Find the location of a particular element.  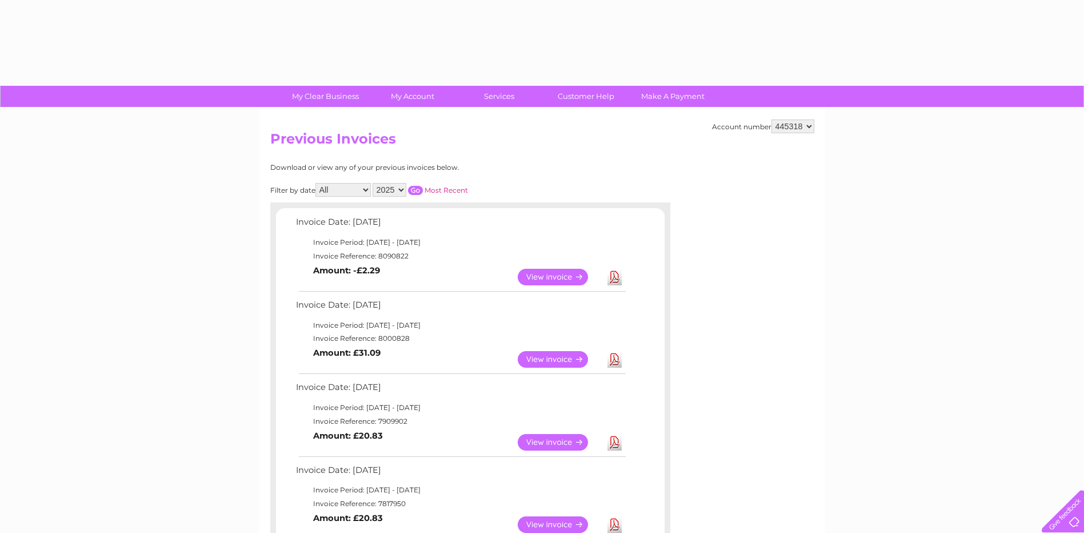

a: My Clear Business is located at coordinates (325, 96).